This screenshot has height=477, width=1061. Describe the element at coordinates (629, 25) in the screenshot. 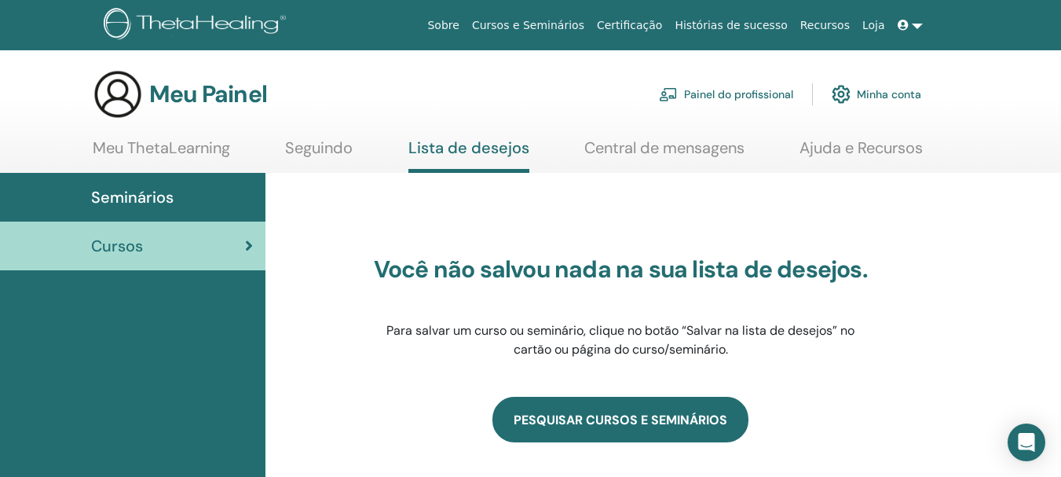

I see `font: Certificação` at that location.